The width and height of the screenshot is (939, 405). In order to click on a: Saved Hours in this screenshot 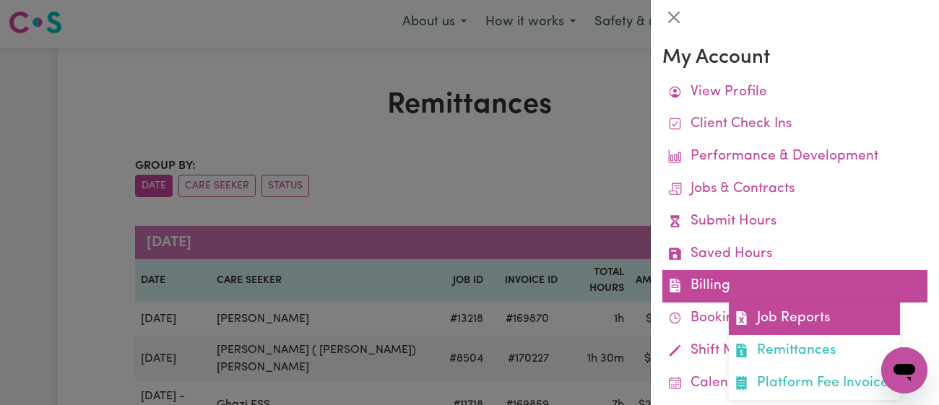, I will do `click(795, 254)`.